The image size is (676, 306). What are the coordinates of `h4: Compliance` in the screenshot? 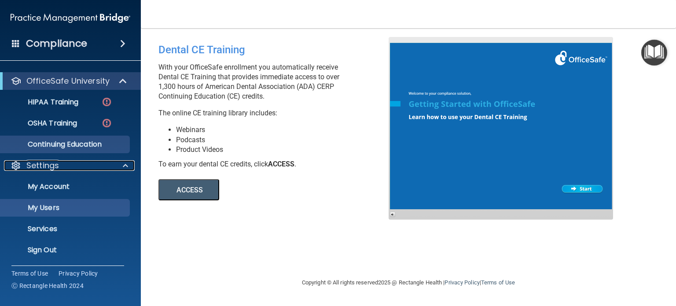 It's located at (56, 44).